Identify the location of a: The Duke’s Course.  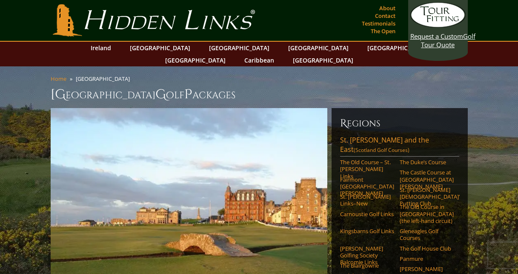
(426, 162).